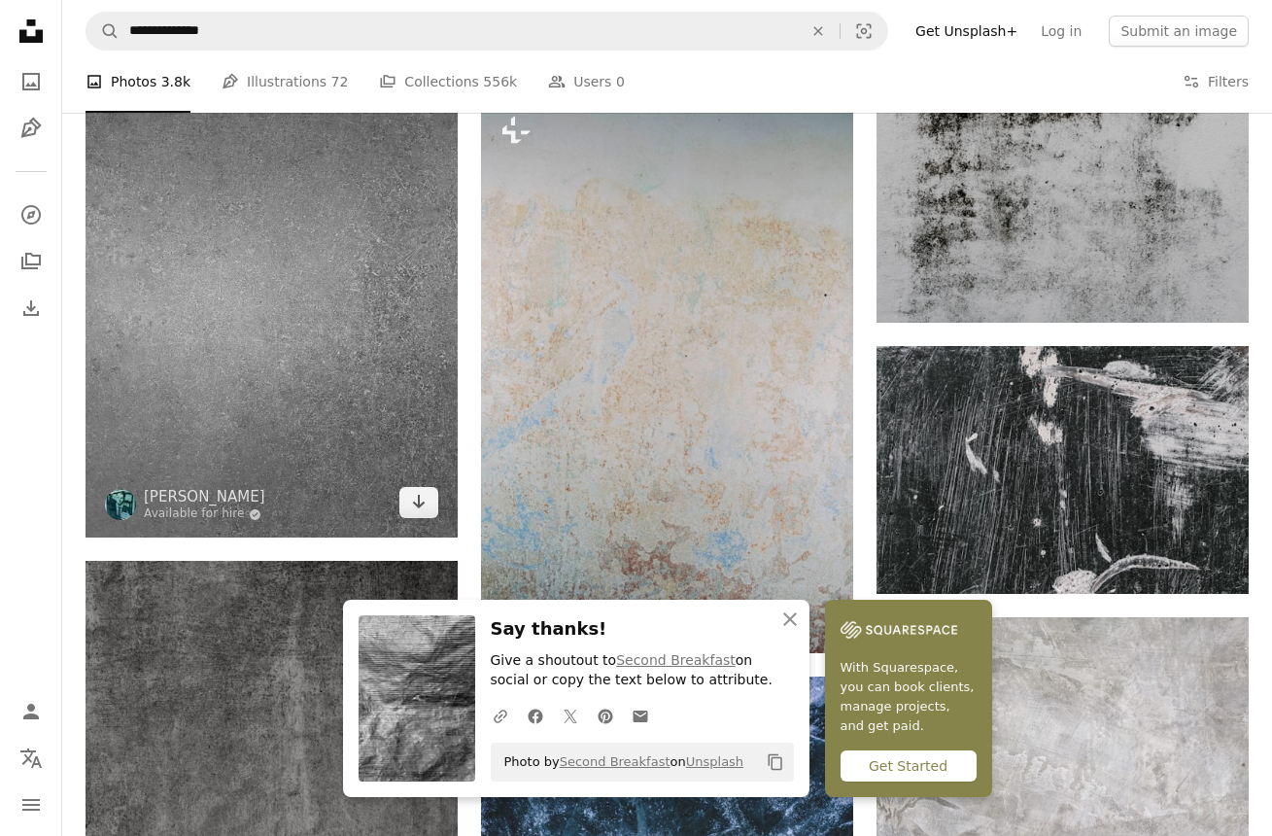 The height and width of the screenshot is (836, 1272). What do you see at coordinates (643, 629) in the screenshot?
I see `h3: Say thanks!` at bounding box center [643, 629].